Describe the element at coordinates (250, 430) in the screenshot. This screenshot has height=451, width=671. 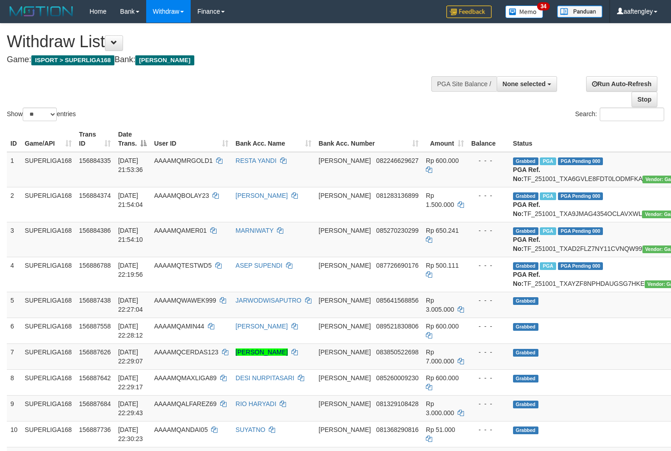
I see `a: SUYATNO` at that location.